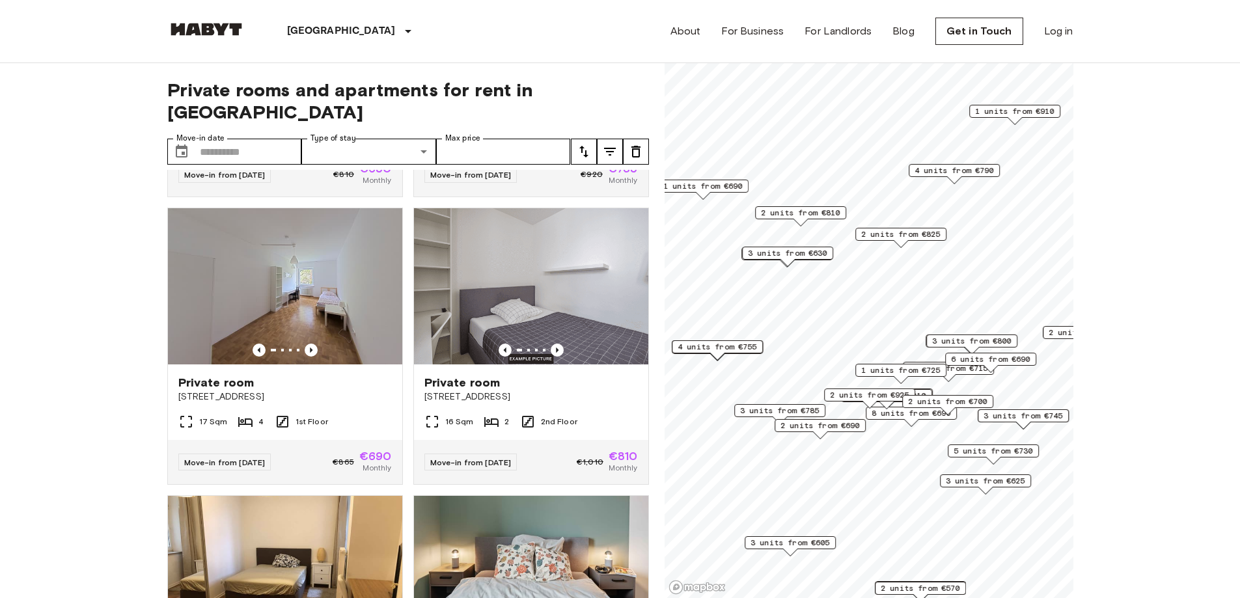  I want to click on span: 3 units from €800, so click(971, 341).